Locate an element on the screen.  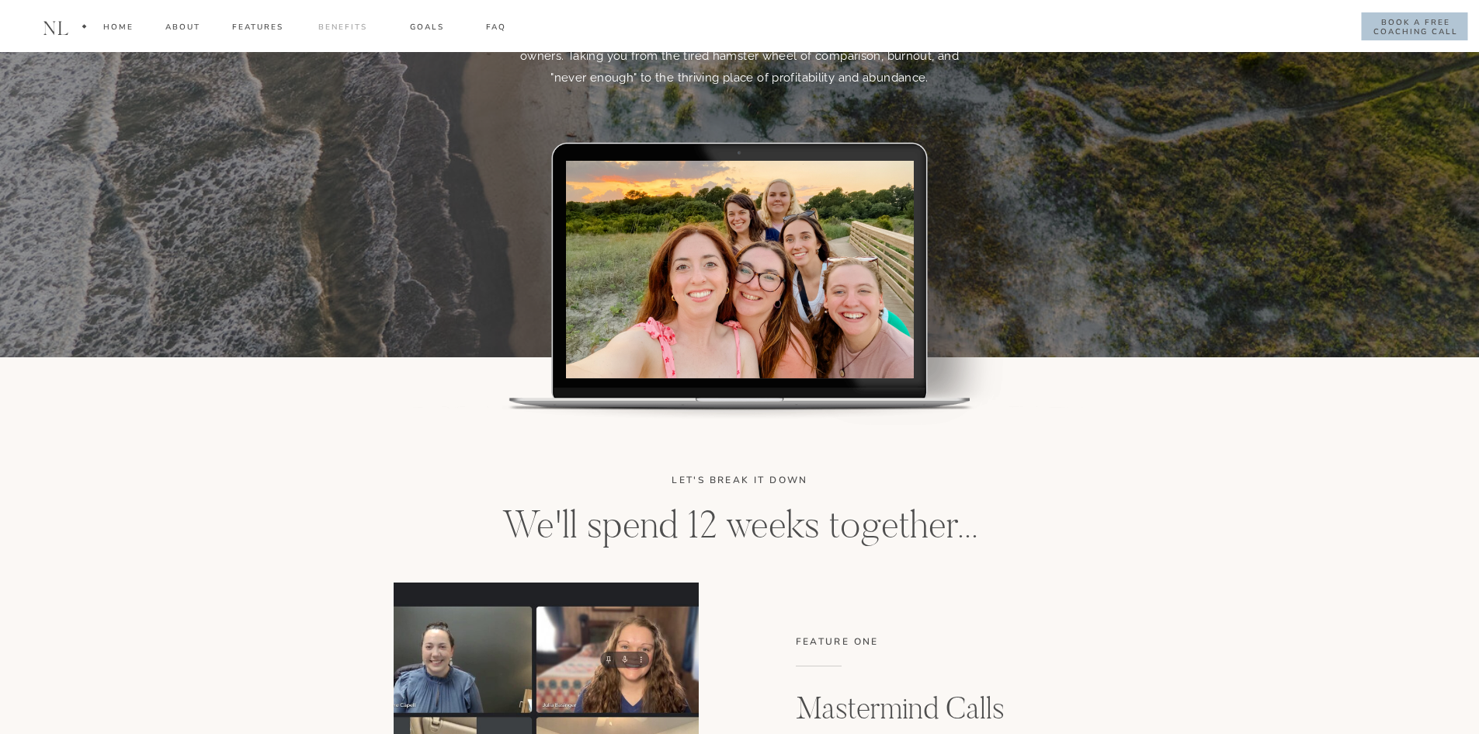
a: Home is located at coordinates (118, 29).